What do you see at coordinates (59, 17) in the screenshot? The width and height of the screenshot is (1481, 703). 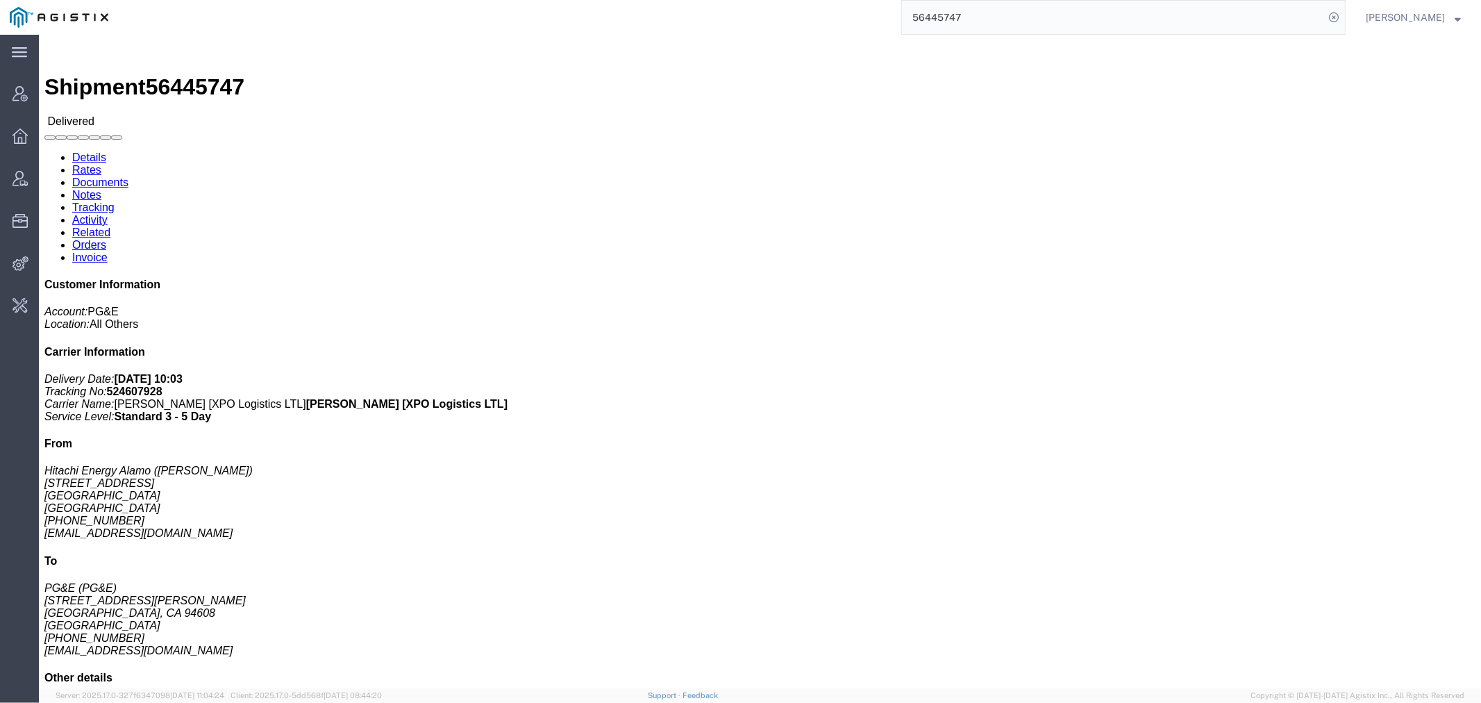 I see `img: logo` at bounding box center [59, 17].